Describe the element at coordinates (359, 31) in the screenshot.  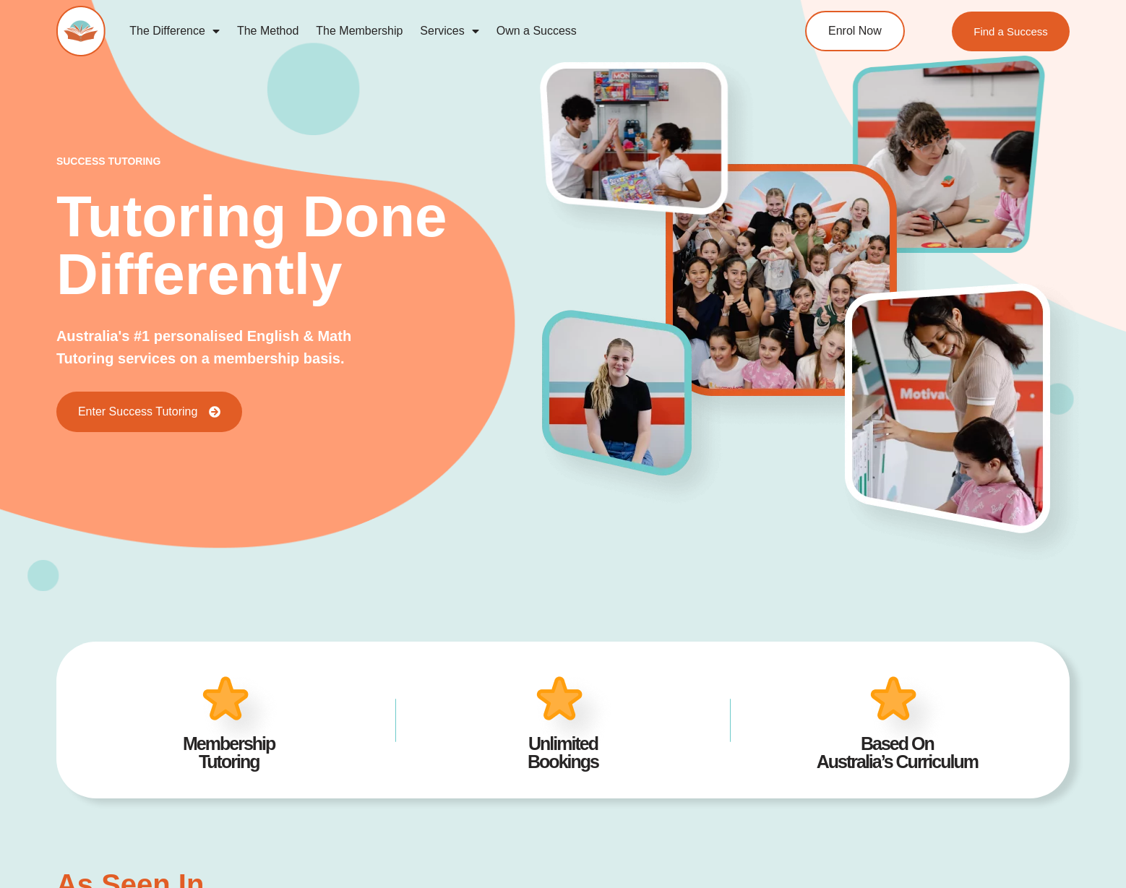
I see `a: The Membership` at that location.